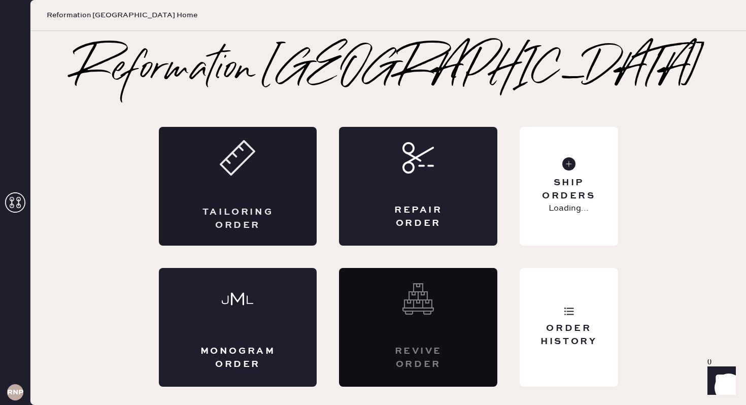  I want to click on div: Revive order, so click(418, 358).